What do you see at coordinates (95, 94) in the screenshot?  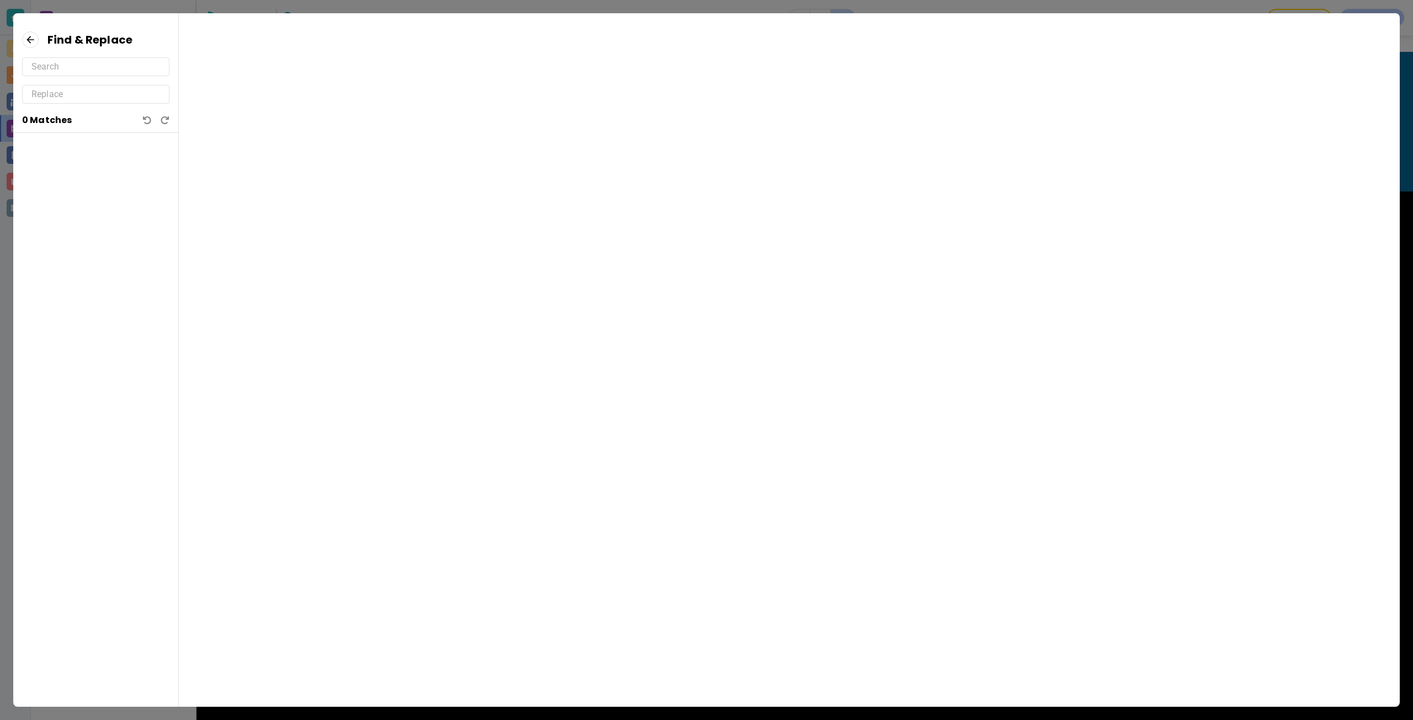 I see `input: Replace` at bounding box center [95, 94].